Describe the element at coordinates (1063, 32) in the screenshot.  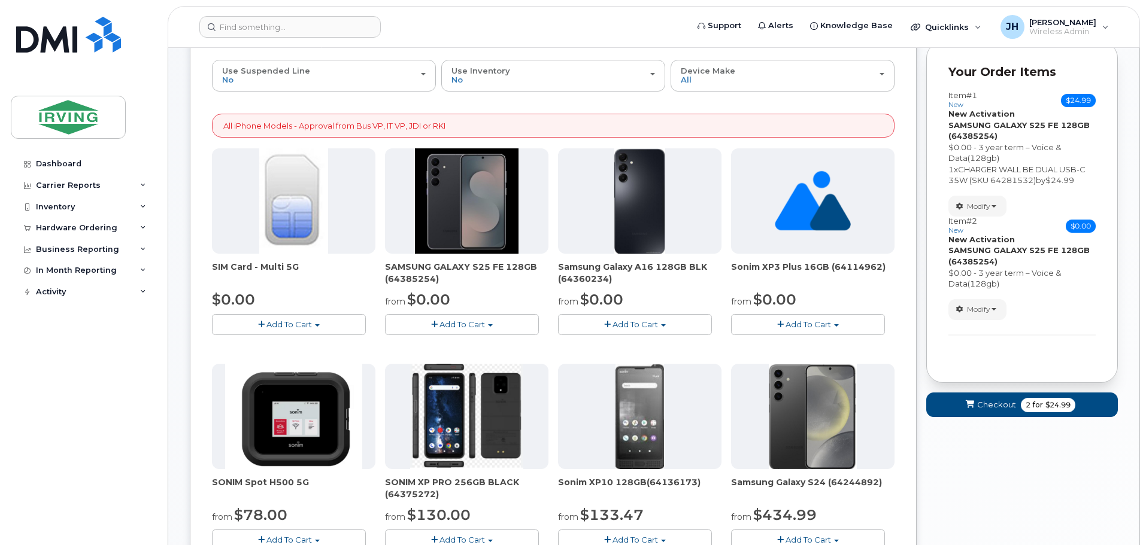
I see `span: Wireless Admin` at that location.